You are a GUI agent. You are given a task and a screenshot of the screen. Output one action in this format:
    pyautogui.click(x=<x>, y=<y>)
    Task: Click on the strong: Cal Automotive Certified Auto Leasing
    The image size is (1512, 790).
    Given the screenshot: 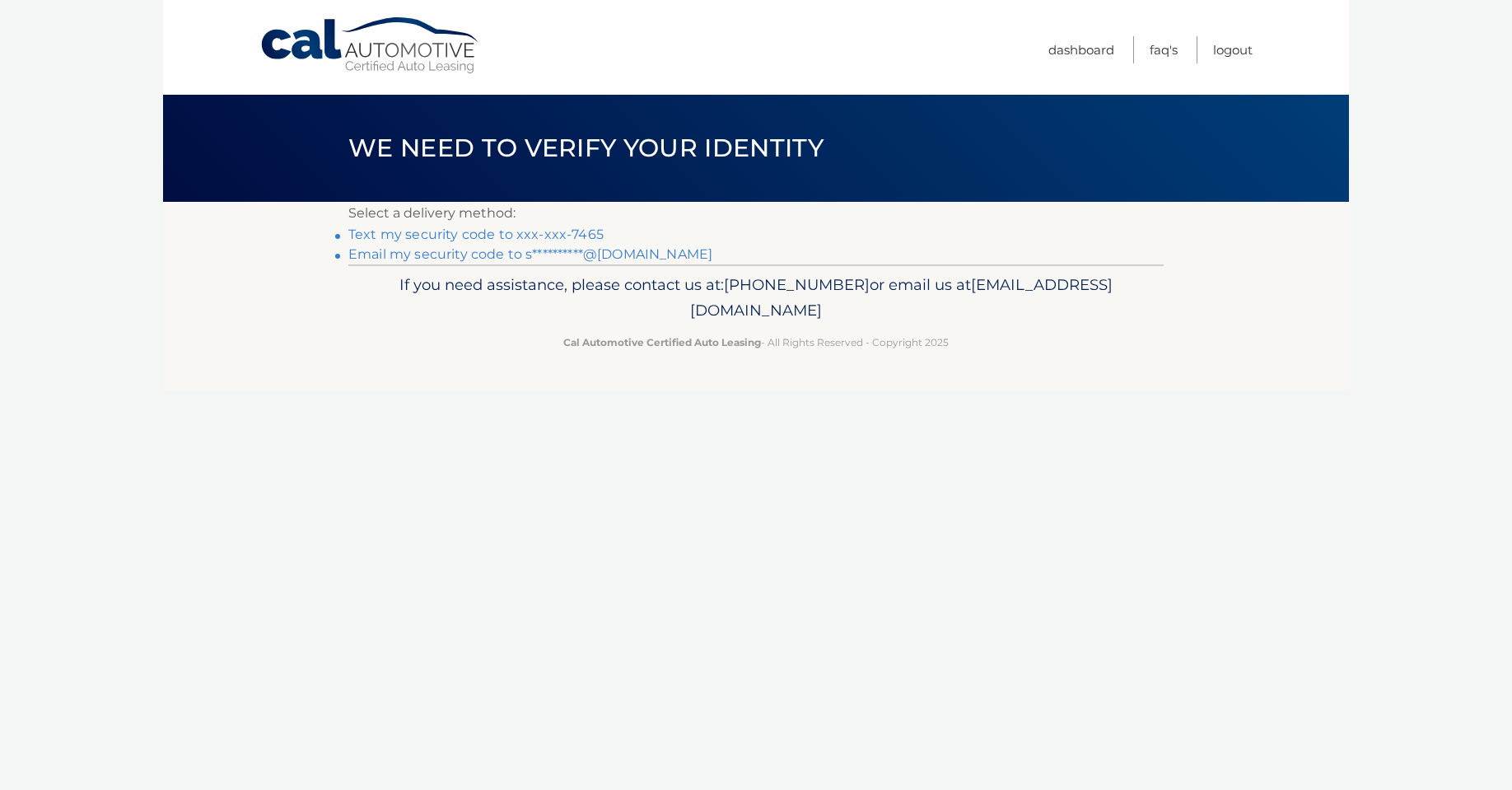 What is the action you would take?
    pyautogui.click(x=662, y=342)
    